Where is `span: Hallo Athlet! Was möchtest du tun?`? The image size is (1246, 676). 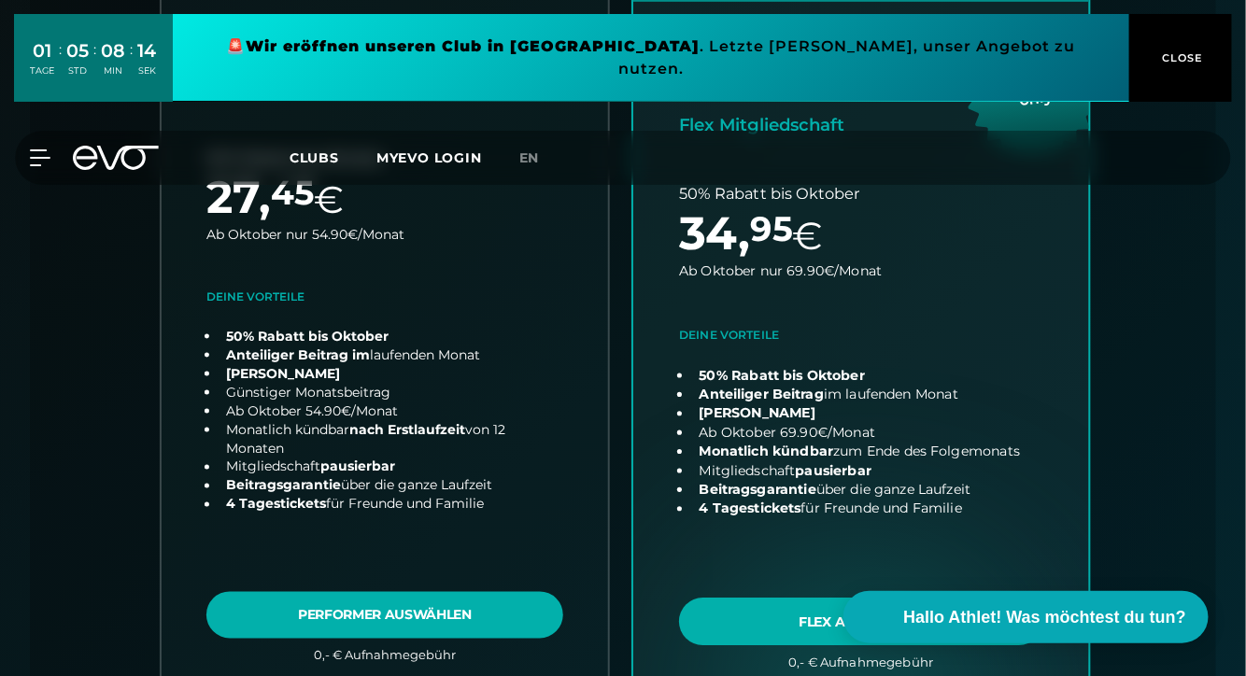 span: Hallo Athlet! Was möchtest du tun? is located at coordinates (1044, 617).